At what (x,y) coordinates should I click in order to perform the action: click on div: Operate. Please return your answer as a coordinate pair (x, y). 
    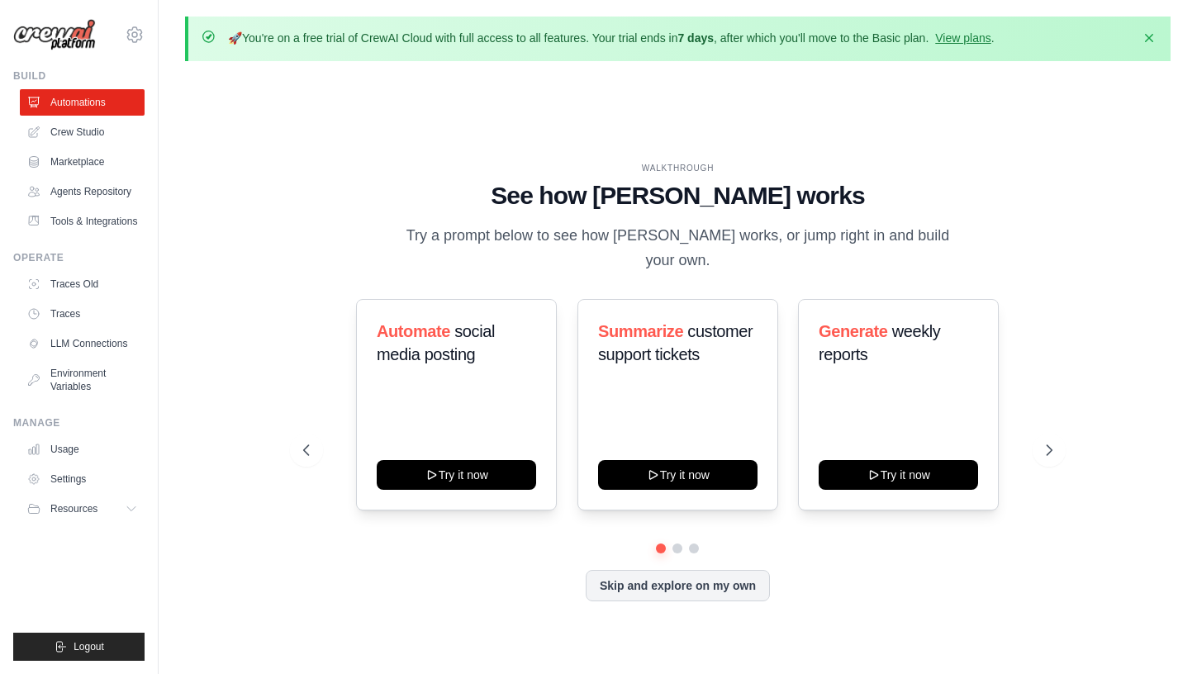
    Looking at the image, I should click on (78, 258).